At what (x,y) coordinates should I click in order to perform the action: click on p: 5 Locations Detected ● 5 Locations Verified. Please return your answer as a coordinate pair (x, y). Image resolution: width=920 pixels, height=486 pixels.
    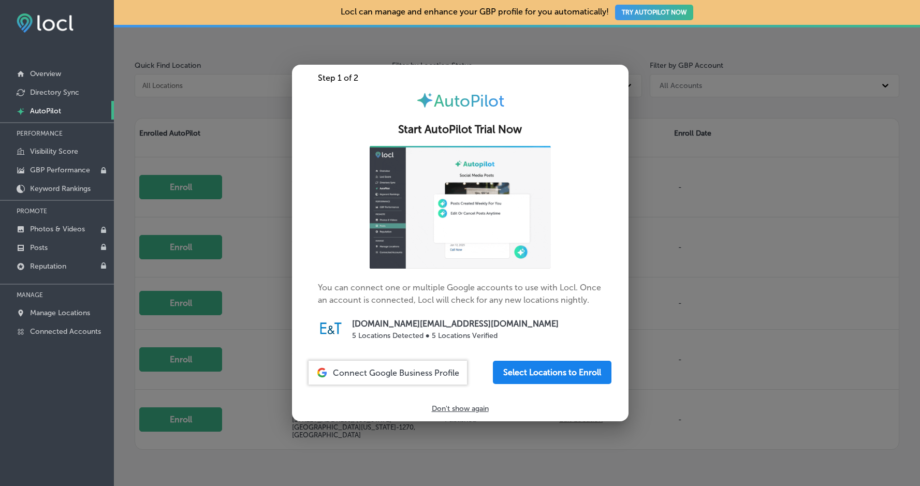
    Looking at the image, I should click on (455, 335).